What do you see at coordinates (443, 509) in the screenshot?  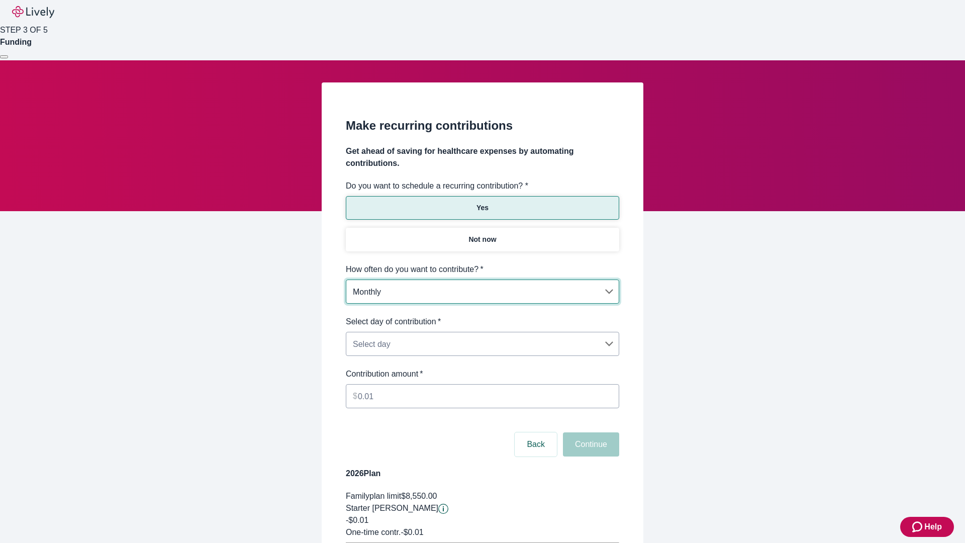 I see `svg: Starter penny details` at bounding box center [443, 509].